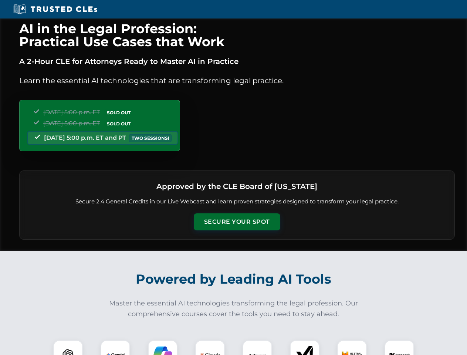 Image resolution: width=467 pixels, height=355 pixels. What do you see at coordinates (234, 309) in the screenshot?
I see `p: Master the essential AI technologies transforming the legal profession. Our comprehensive courses...` at bounding box center [234, 309].